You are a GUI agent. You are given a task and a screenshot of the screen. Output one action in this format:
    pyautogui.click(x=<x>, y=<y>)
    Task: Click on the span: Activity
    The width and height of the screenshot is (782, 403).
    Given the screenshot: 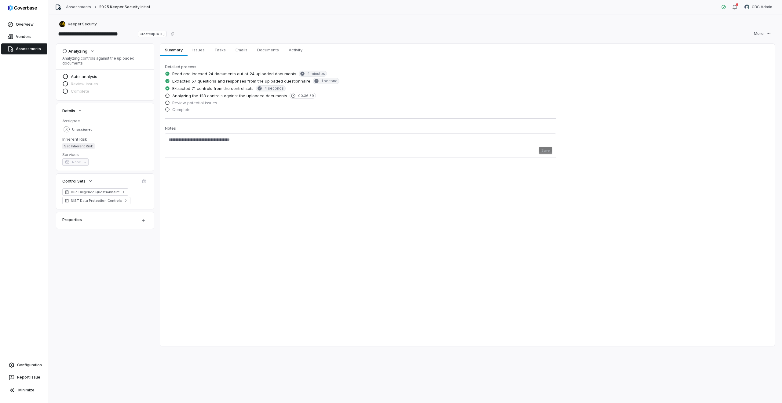 What is the action you would take?
    pyautogui.click(x=296, y=50)
    